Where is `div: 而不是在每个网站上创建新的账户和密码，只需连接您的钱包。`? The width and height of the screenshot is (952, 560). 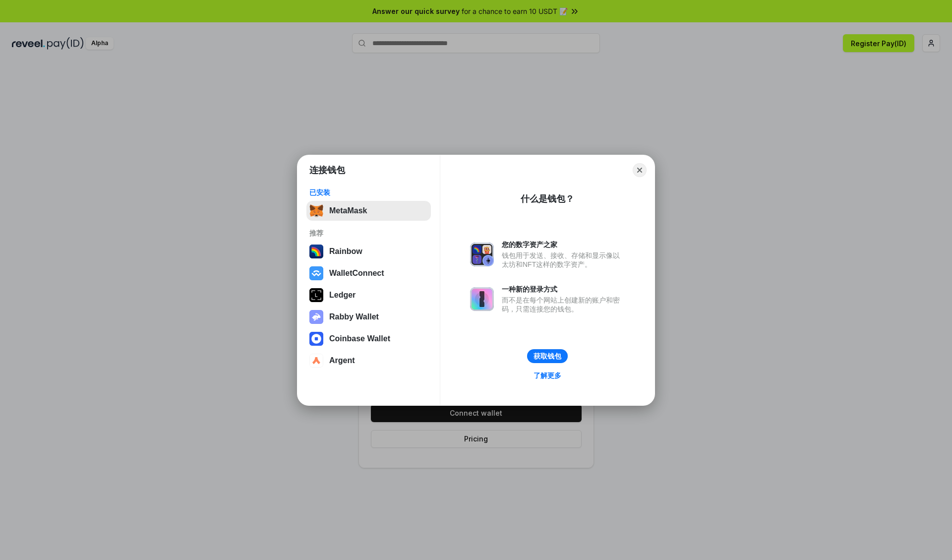 div: 而不是在每个网站上创建新的账户和密码，只需连接您的钱包。 is located at coordinates (563, 304).